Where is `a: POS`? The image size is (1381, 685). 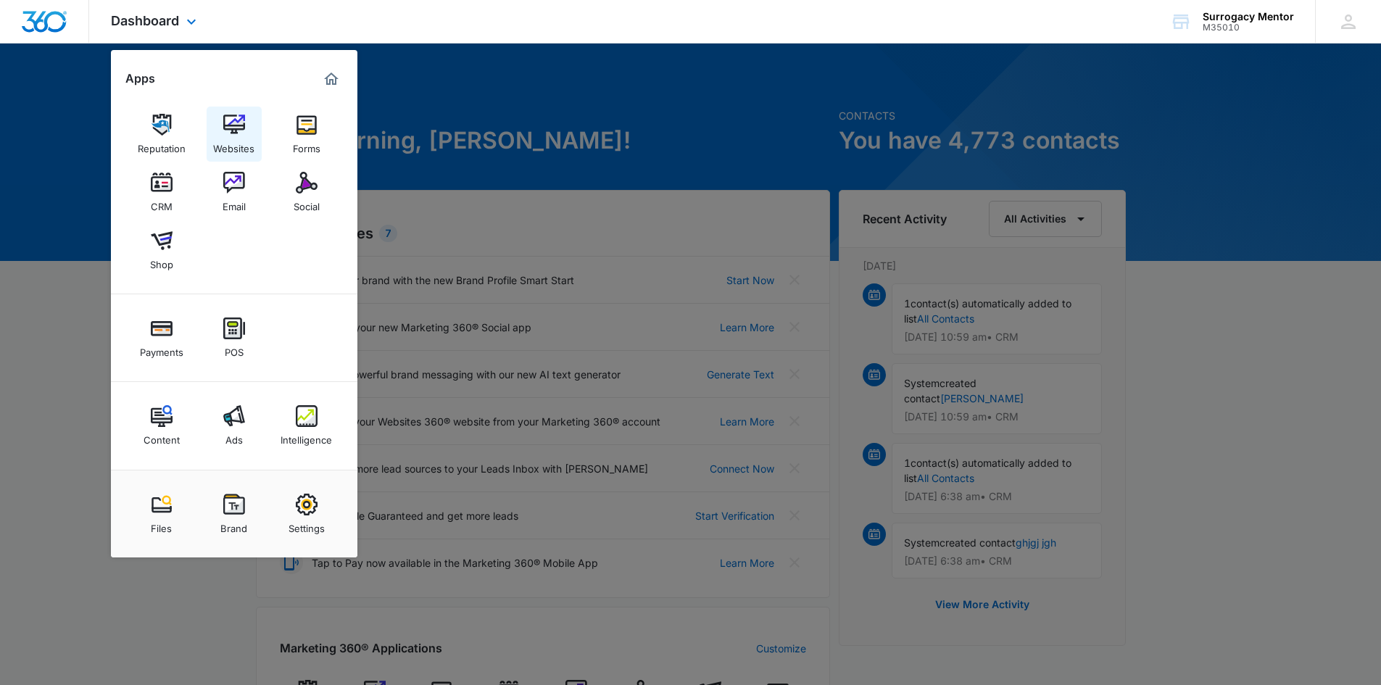
a: POS is located at coordinates (234, 338).